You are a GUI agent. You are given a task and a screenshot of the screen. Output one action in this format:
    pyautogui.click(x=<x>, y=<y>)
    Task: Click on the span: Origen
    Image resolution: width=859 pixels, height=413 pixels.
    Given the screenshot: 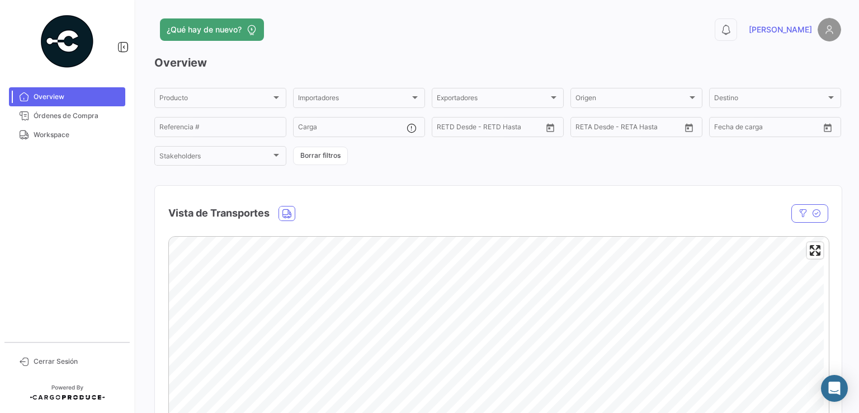 What is the action you would take?
    pyautogui.click(x=631, y=100)
    